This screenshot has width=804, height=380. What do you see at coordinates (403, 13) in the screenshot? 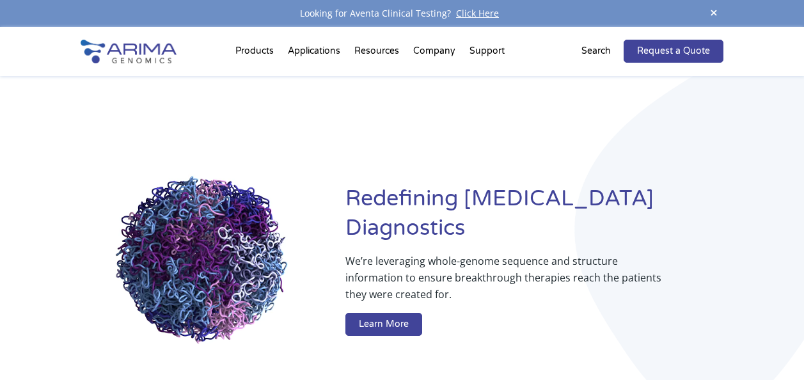
I see `div: Looking for Aventa Clinical Testing?` at bounding box center [403, 13].